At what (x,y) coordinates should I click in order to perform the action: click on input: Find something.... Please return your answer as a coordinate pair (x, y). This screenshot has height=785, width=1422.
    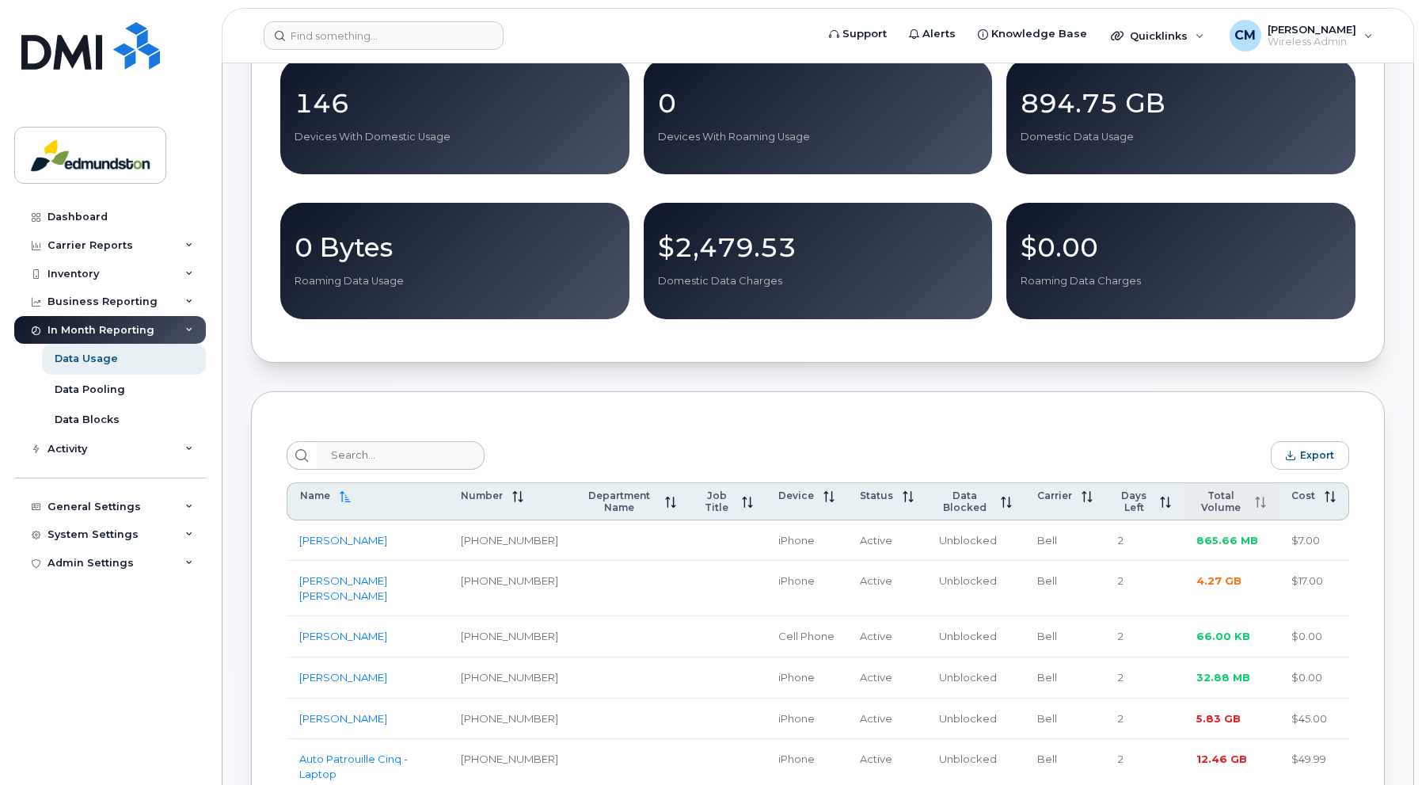
    Looking at the image, I should click on (383, 36).